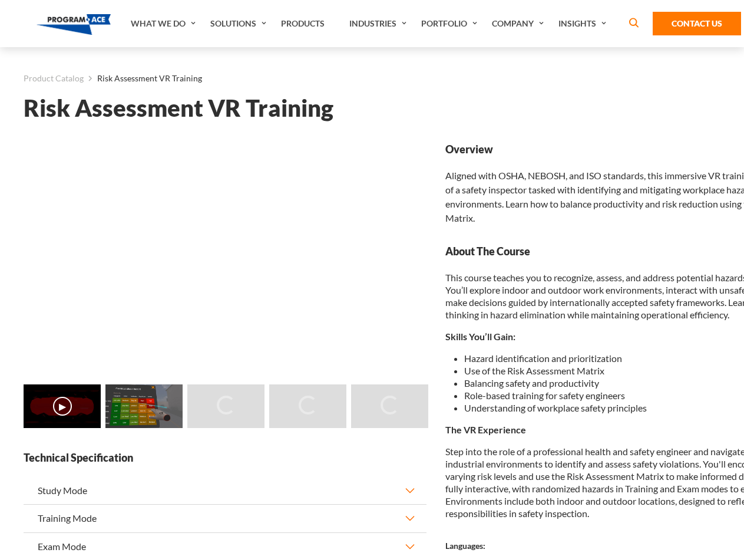 This screenshot has height=556, width=744. Describe the element at coordinates (54, 78) in the screenshot. I see `a: Product Catalog` at that location.